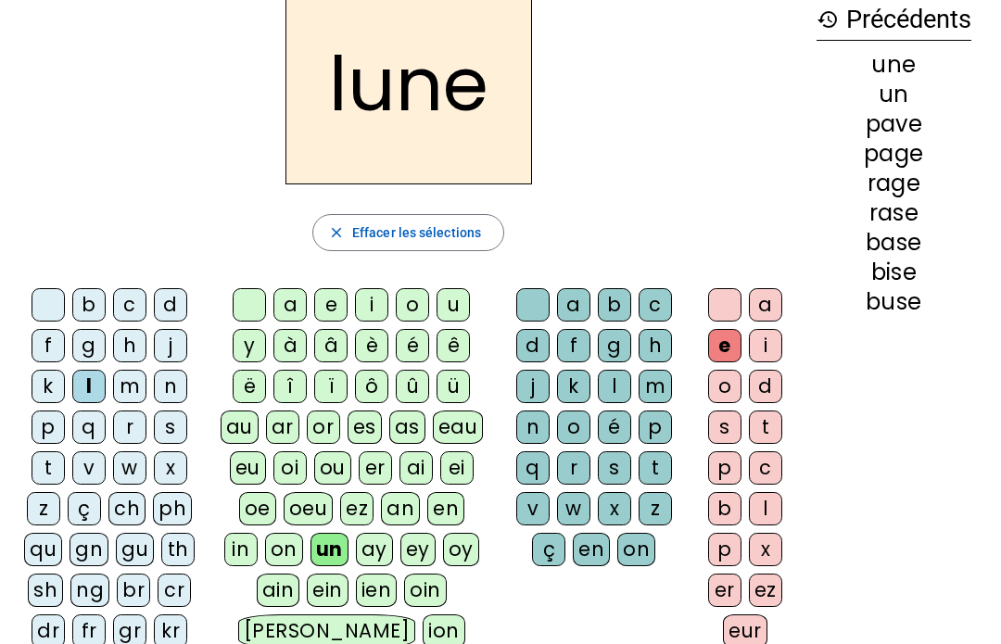 This screenshot has width=1001, height=644. What do you see at coordinates (309, 509) in the screenshot?
I see `div: oeu` at bounding box center [309, 509].